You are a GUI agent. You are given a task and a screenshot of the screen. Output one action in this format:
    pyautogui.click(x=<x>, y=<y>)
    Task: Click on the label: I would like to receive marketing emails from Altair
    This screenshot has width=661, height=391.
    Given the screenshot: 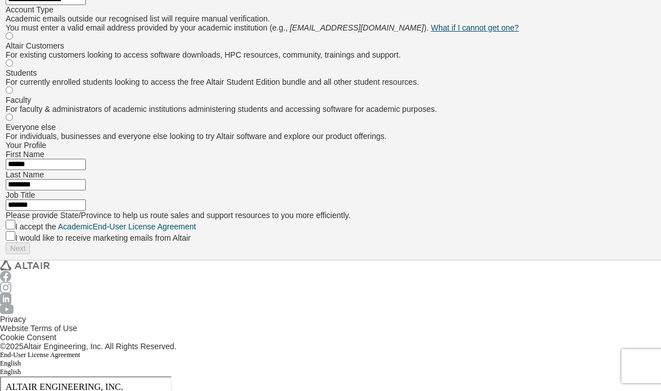 What is the action you would take?
    pyautogui.click(x=103, y=238)
    